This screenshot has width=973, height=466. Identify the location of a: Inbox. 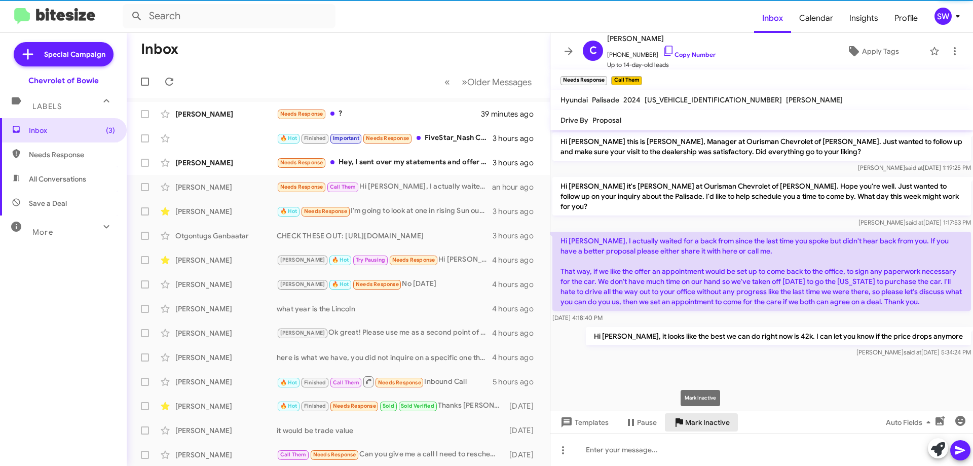
(773, 18).